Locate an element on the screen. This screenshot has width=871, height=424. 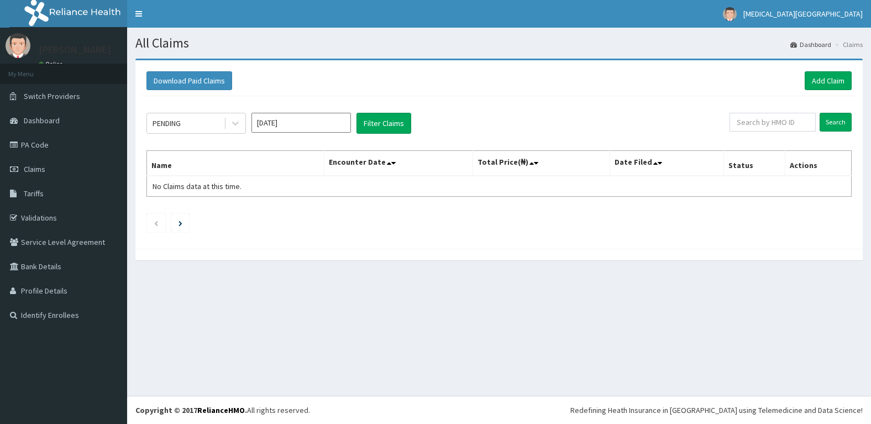
th: Status is located at coordinates (754, 164).